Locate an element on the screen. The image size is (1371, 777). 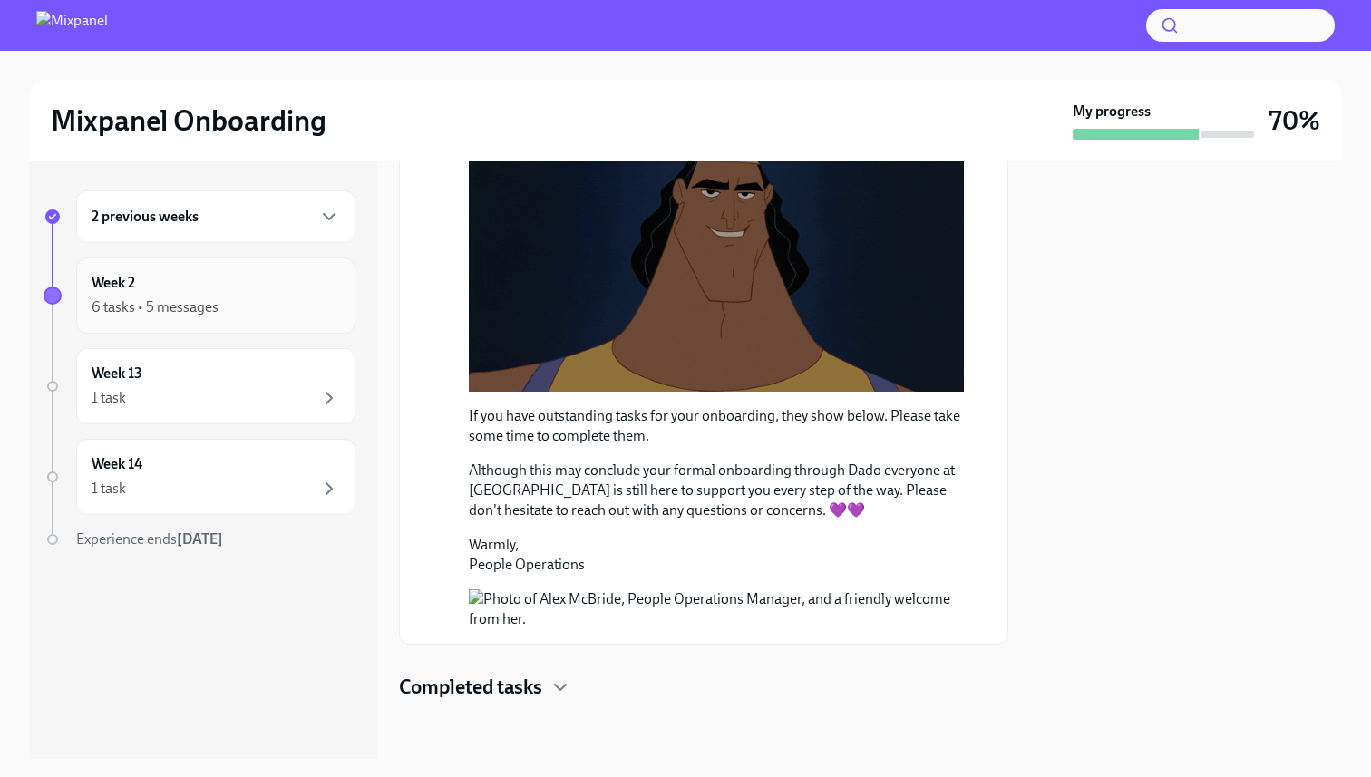
img: Mixpanel is located at coordinates (72, 25).